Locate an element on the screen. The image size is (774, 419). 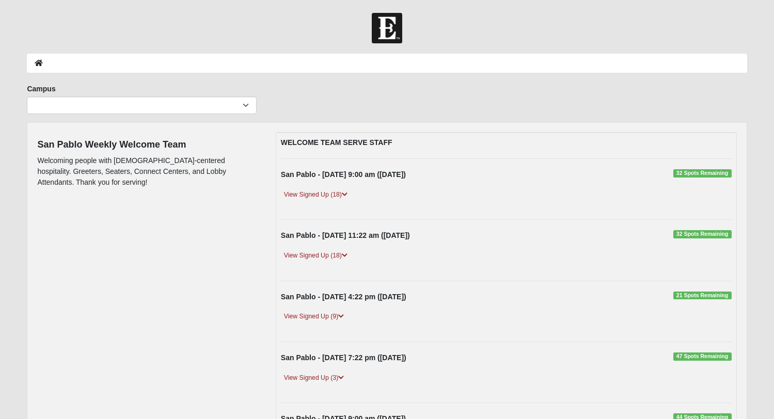
h4: San Pablo Weekly Welcome Team is located at coordinates (148, 145).